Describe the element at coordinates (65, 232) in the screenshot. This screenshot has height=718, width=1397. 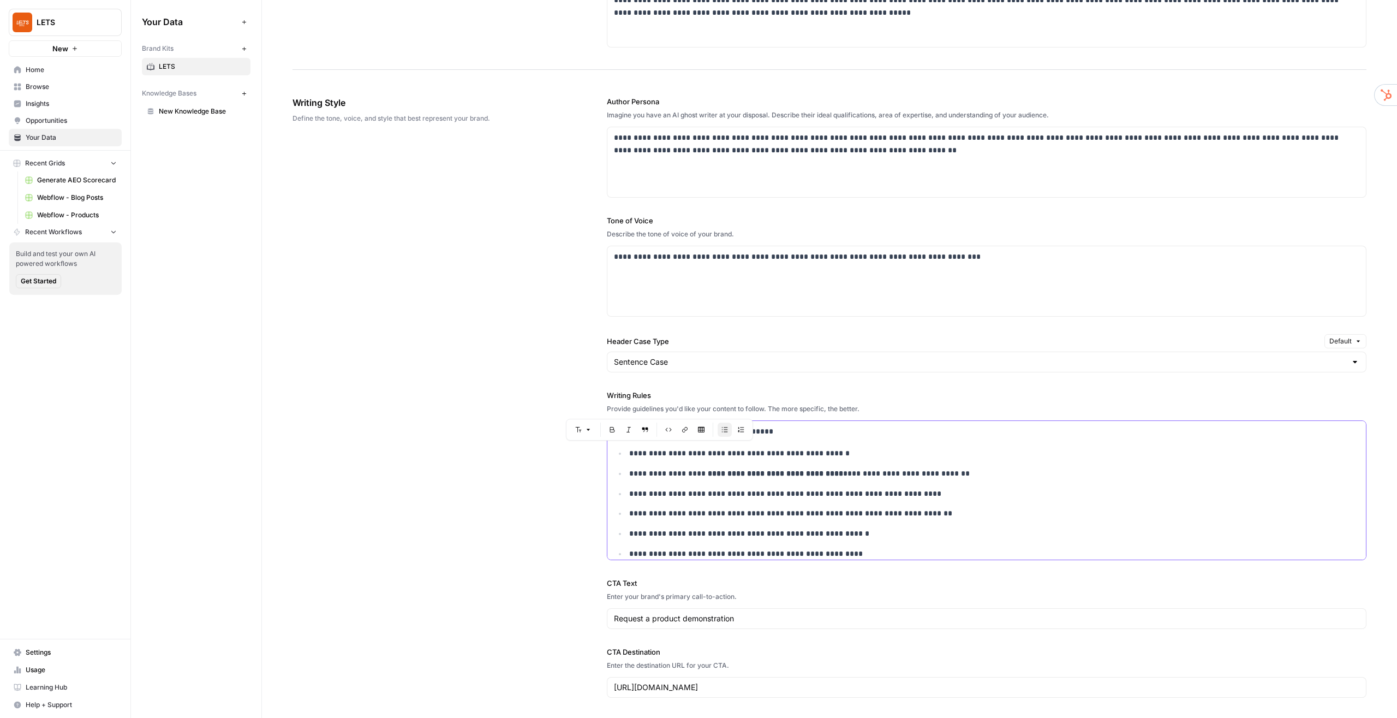
I see `button: Recent Workflows` at that location.